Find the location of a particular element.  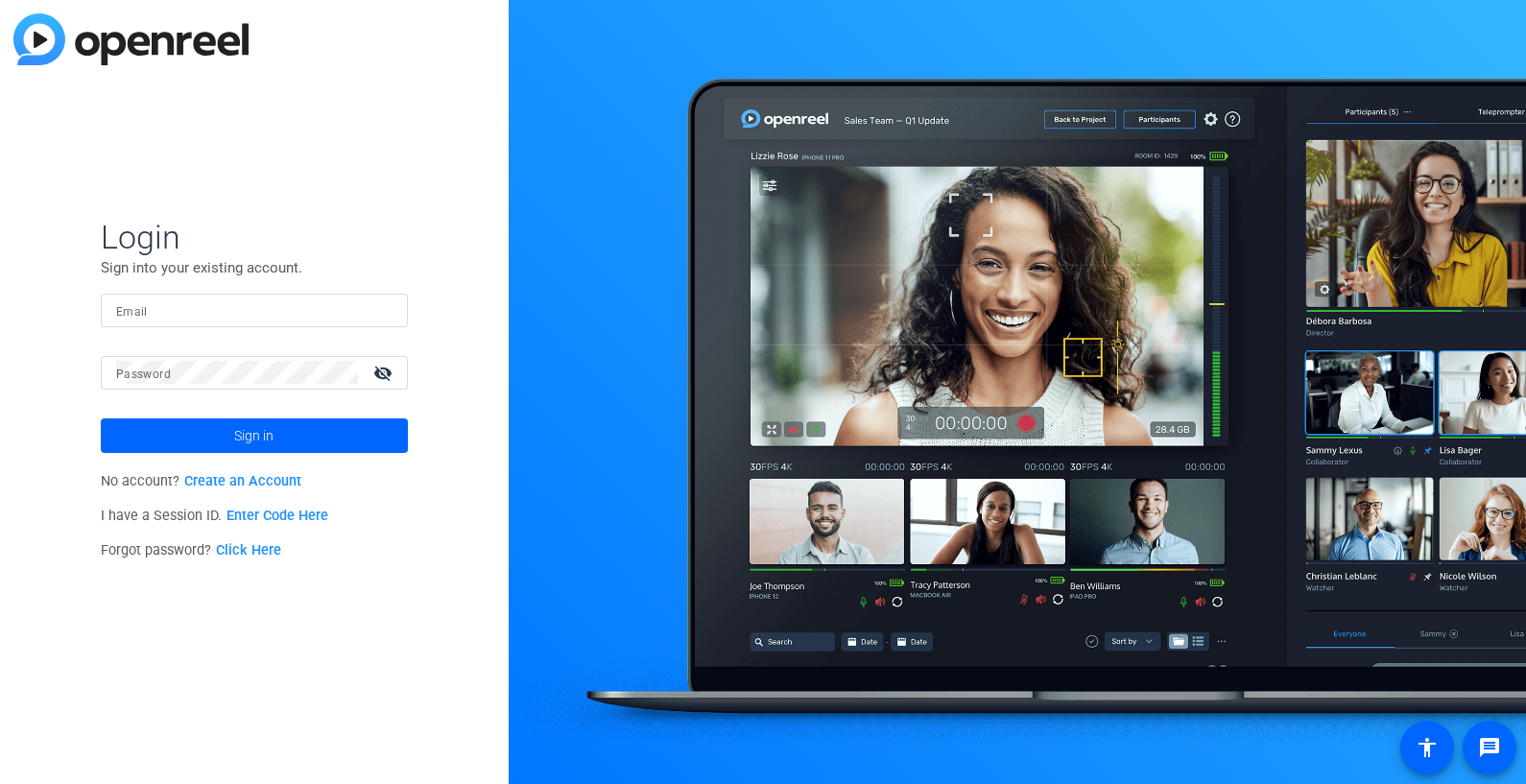

mat-icon: message is located at coordinates (1490, 748).